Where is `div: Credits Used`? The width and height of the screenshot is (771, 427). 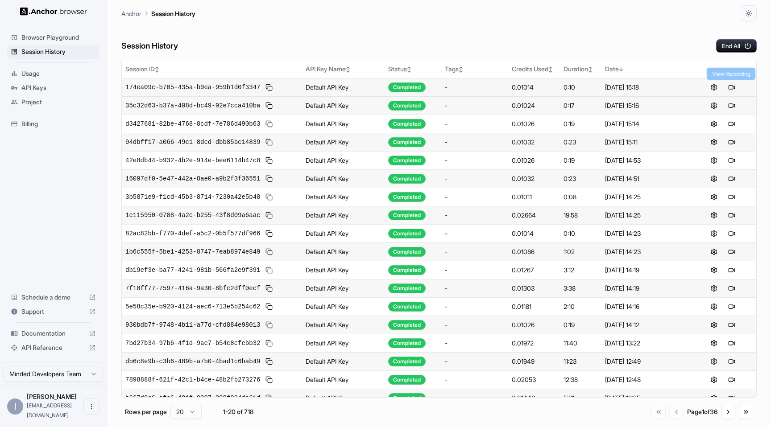
div: Credits Used is located at coordinates (534, 69).